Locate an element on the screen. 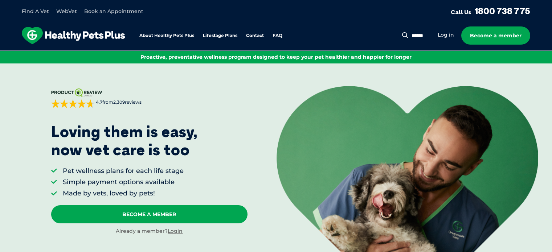 Image resolution: width=552 pixels, height=252 pixels. a: Call Us1800 738 775 is located at coordinates (490, 11).